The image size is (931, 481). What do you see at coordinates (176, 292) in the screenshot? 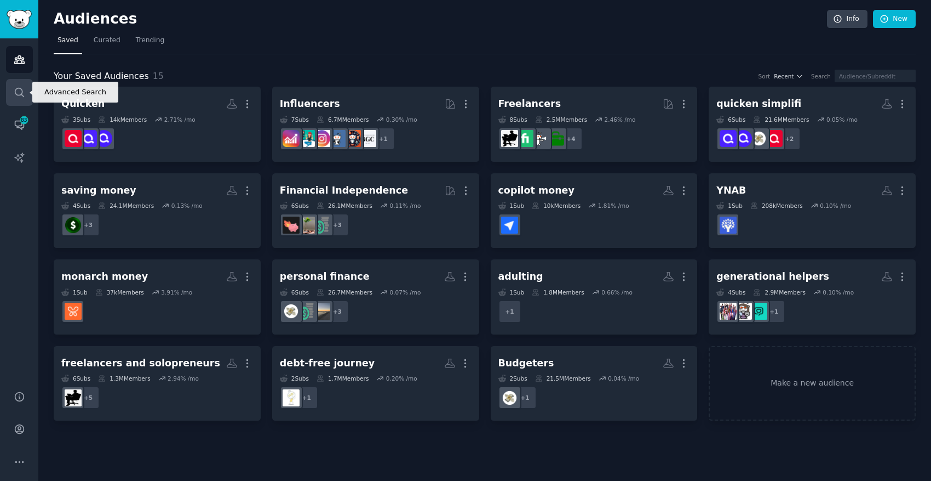
I see `div: 3.91 % /mo` at bounding box center [176, 292].